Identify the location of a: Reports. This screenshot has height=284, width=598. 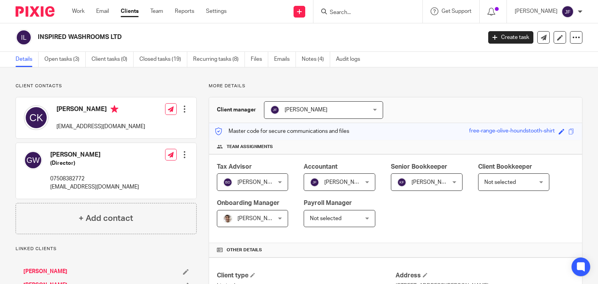
(185, 11).